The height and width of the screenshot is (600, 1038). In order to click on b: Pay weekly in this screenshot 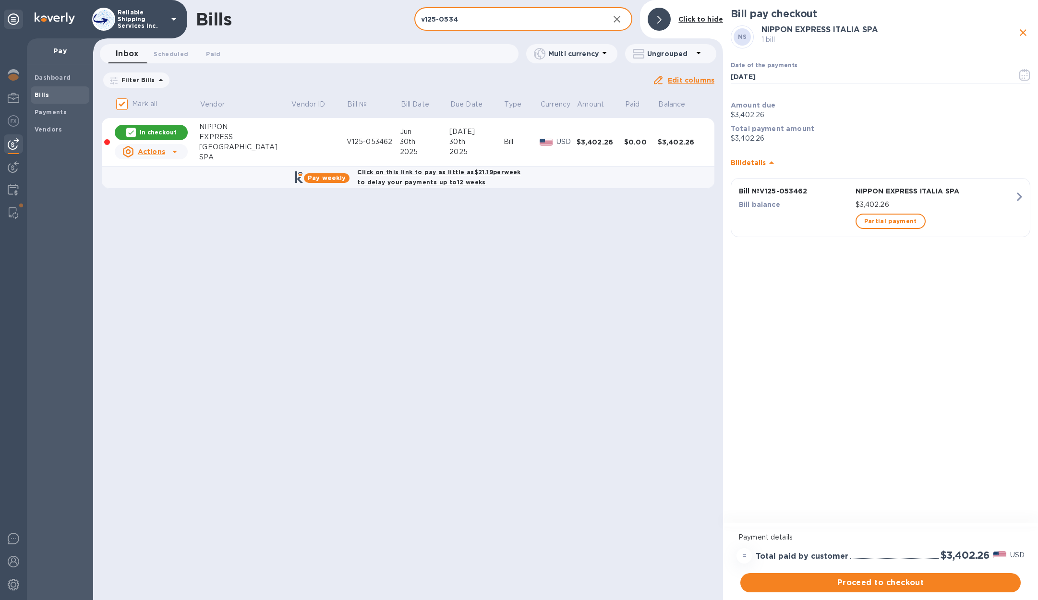, I will do `click(326, 178)`.